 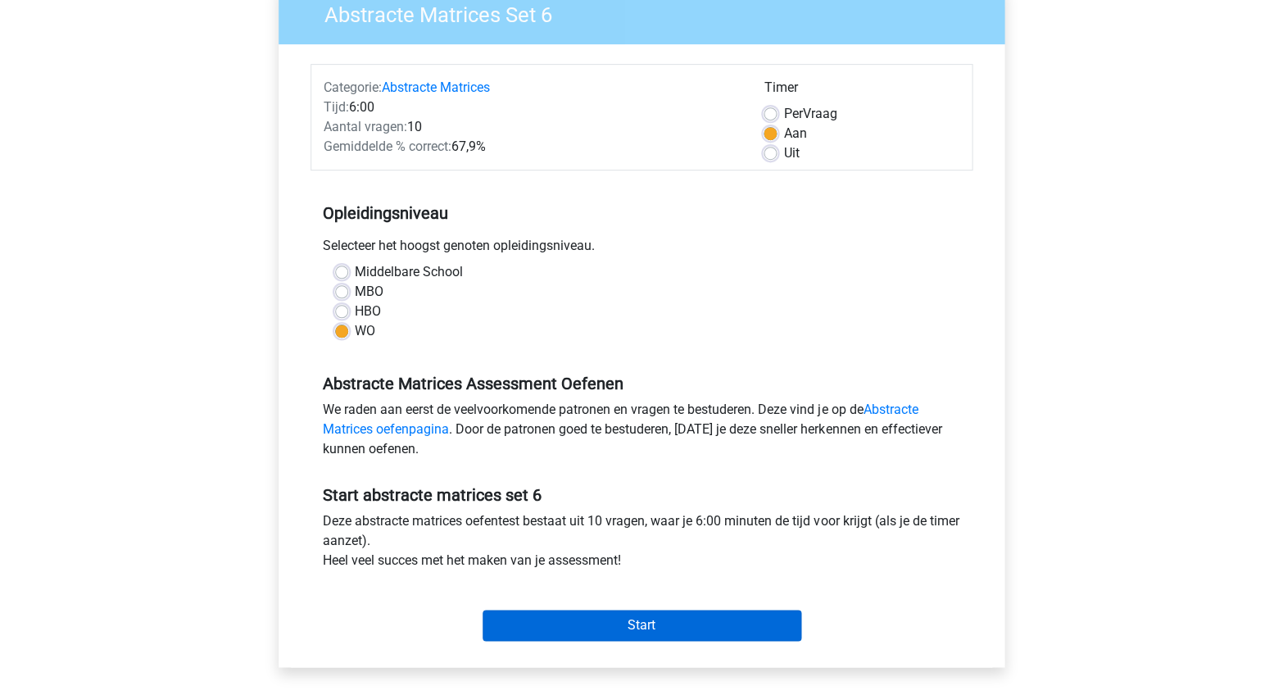 I want to click on div: 6:00, so click(x=531, y=107).